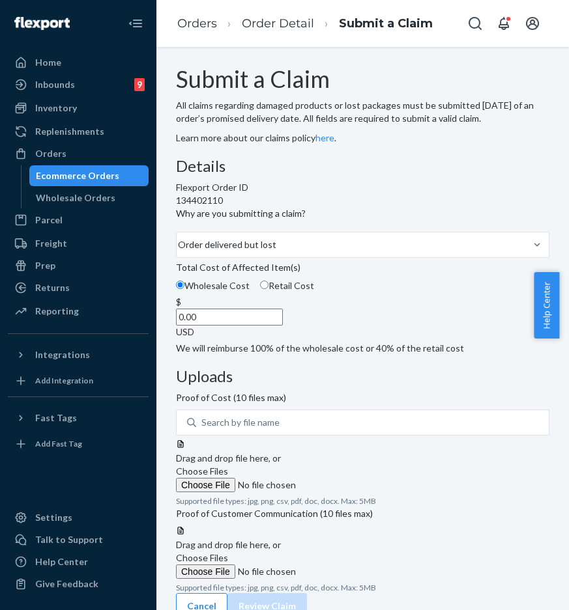 Image resolution: width=569 pixels, height=610 pixels. What do you see at coordinates (362, 332) in the screenshot?
I see `div: USD` at bounding box center [362, 332].